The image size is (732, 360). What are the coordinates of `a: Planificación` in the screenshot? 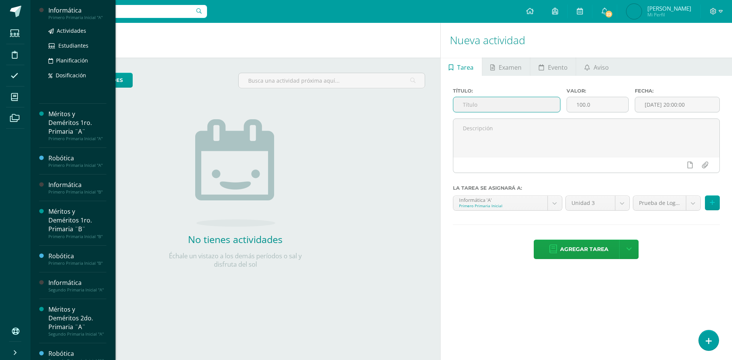 It's located at (77, 60).